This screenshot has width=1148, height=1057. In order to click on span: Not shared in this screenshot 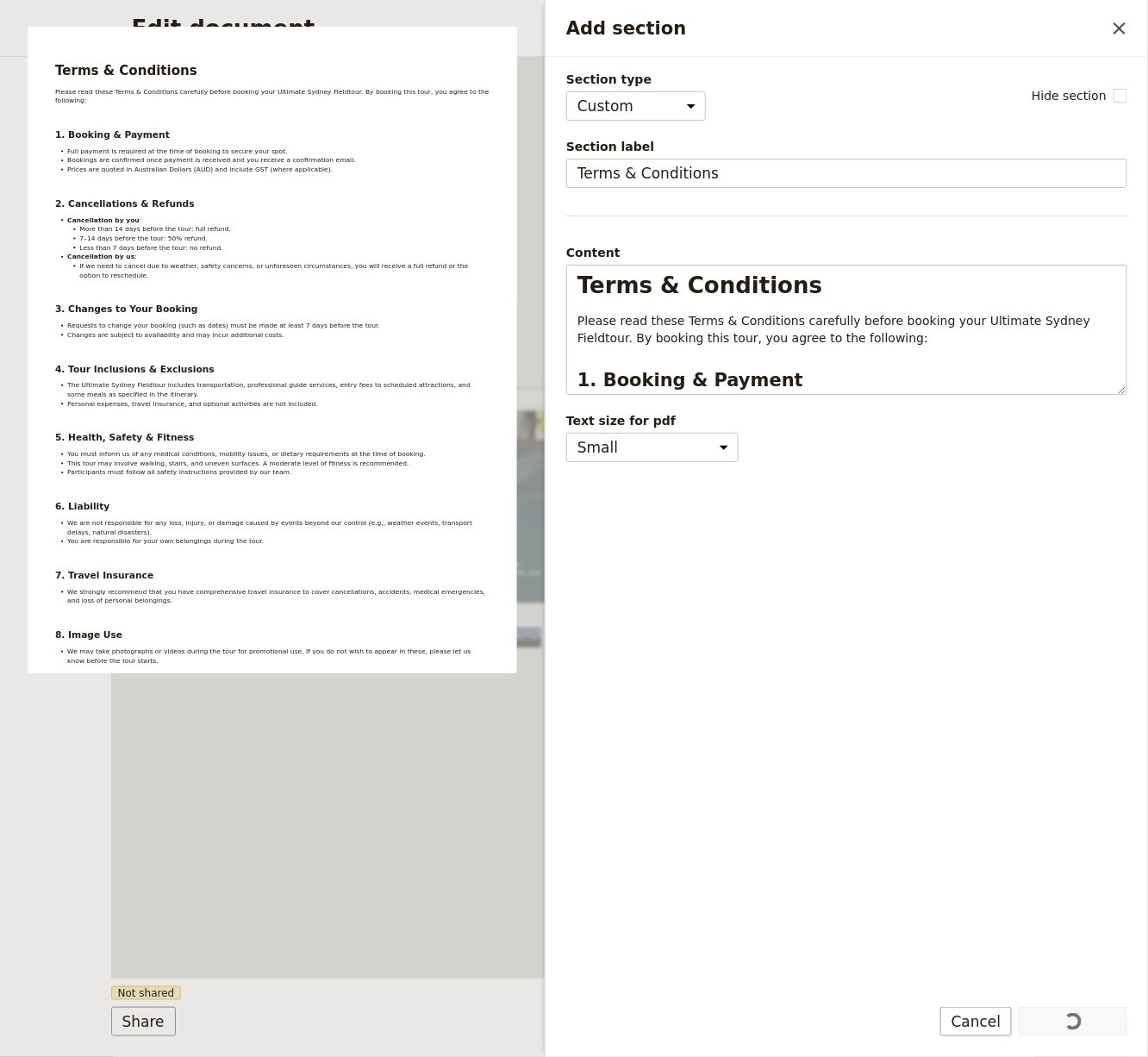, I will do `click(147, 993)`.